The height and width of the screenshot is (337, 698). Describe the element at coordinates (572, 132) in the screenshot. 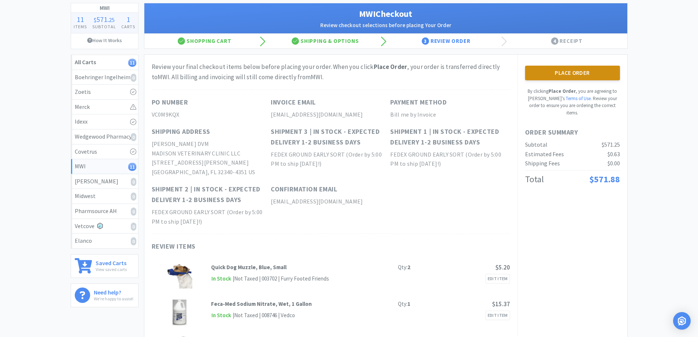

I see `h1: Order Summary` at that location.